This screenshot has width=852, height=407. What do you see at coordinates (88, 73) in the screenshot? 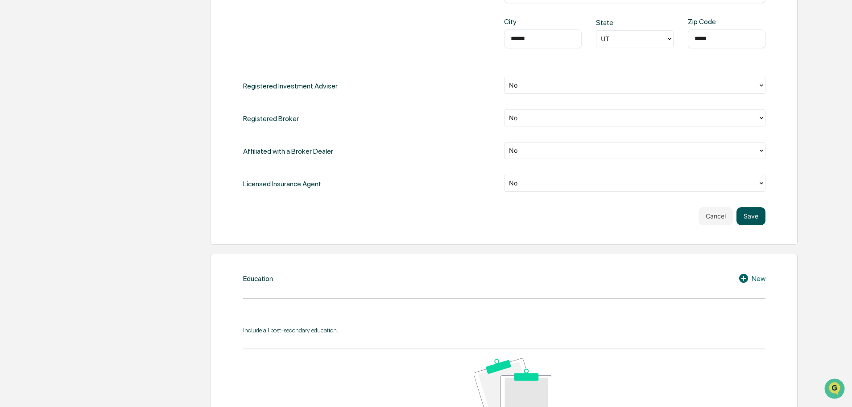
I see `div: Start new chat` at bounding box center [88, 73].